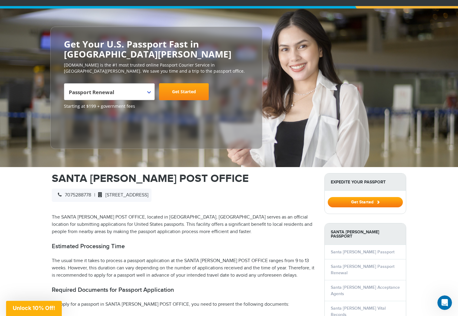 The height and width of the screenshot is (316, 458). What do you see at coordinates (365, 202) in the screenshot?
I see `button: Get Started` at bounding box center [365, 202].